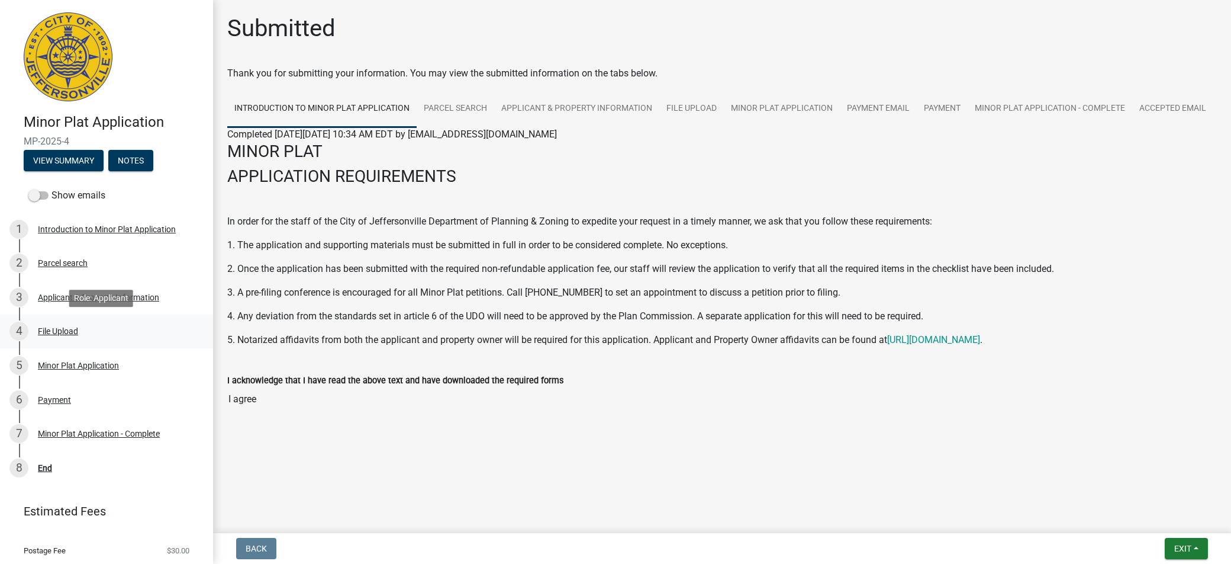 The width and height of the screenshot is (1231, 564). Describe the element at coordinates (54, 400) in the screenshot. I see `div: Payment` at that location.